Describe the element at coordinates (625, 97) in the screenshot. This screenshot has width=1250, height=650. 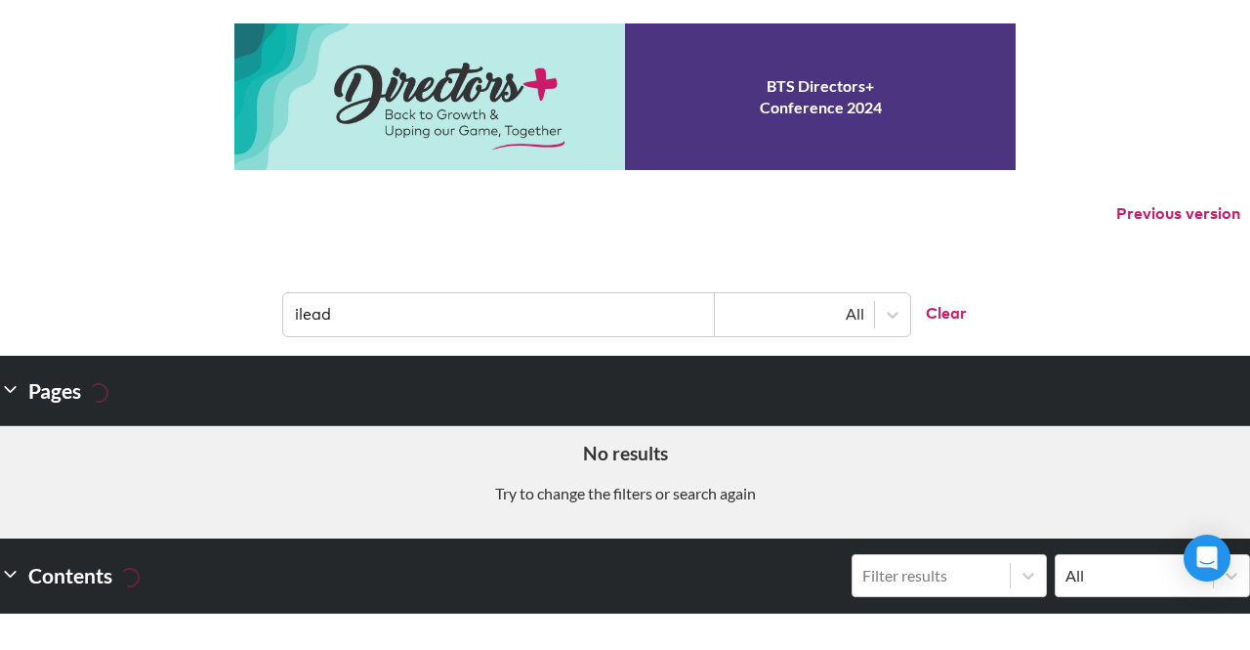
I see `a: Conference 2024` at that location.